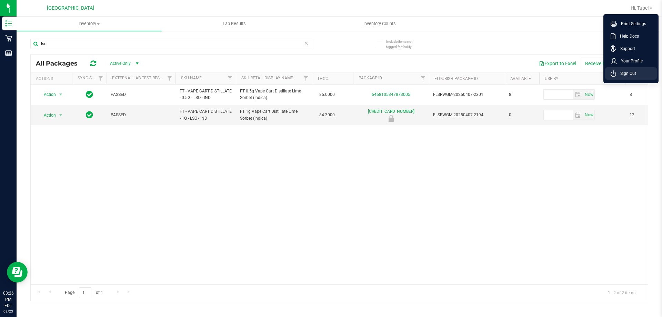 Image resolution: width=662 pixels, height=317 pixels. What do you see at coordinates (557, 63) in the screenshot?
I see `button: Export to Excel` at bounding box center [557, 63].